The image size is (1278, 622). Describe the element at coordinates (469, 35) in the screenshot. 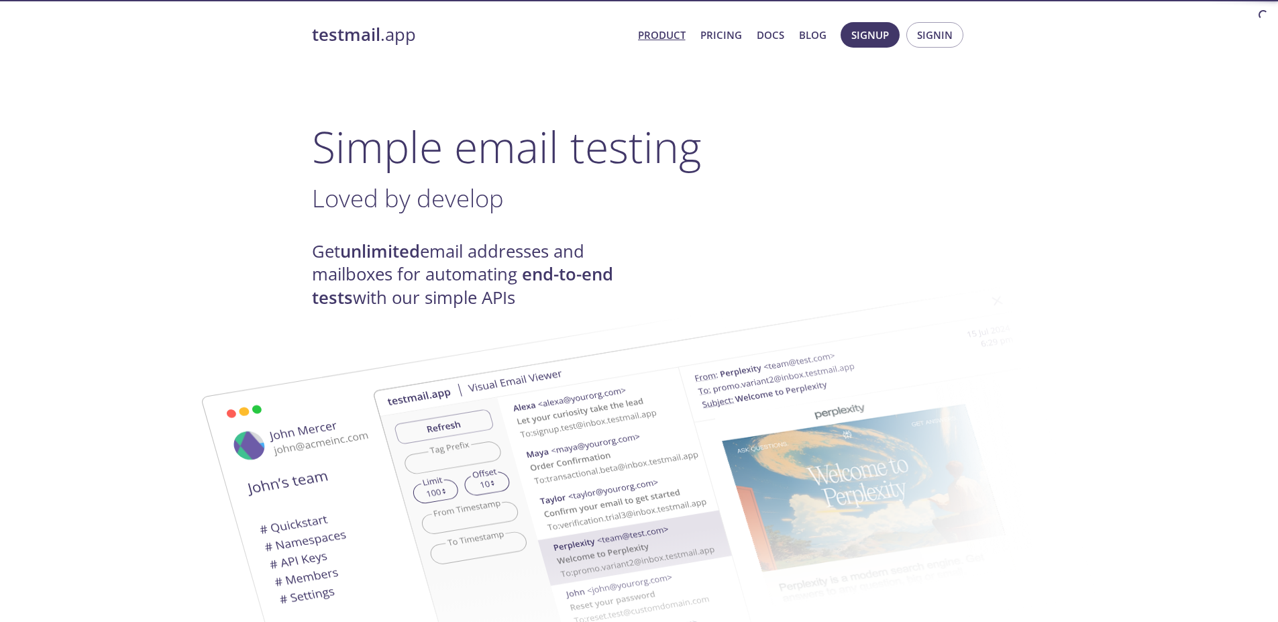

I see `a: testmail.app` at that location.